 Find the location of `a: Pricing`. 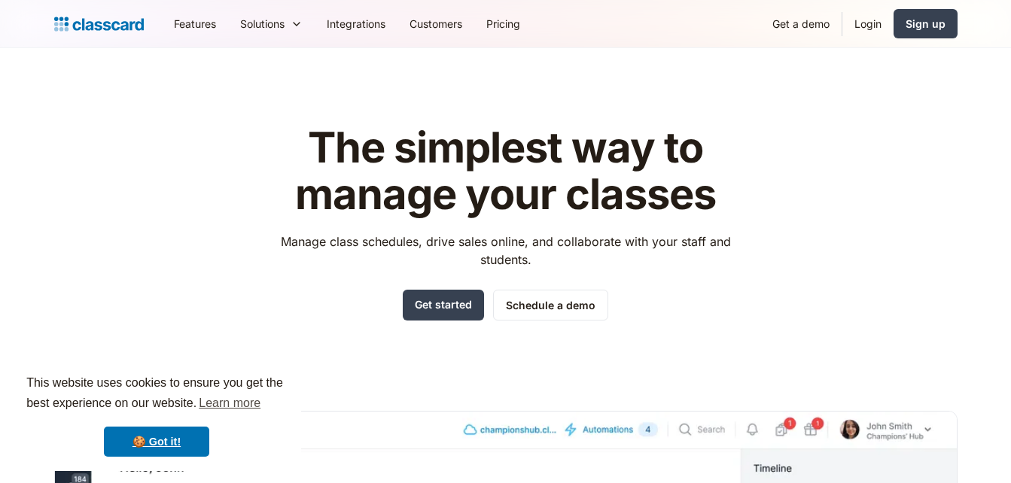

a: Pricing is located at coordinates (503, 23).